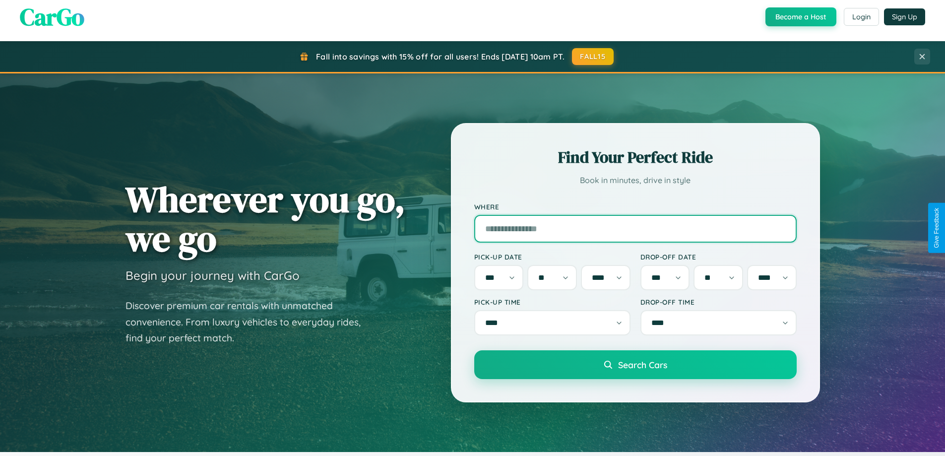  Describe the element at coordinates (718, 302) in the screenshot. I see `label: Drop-off Time` at that location.